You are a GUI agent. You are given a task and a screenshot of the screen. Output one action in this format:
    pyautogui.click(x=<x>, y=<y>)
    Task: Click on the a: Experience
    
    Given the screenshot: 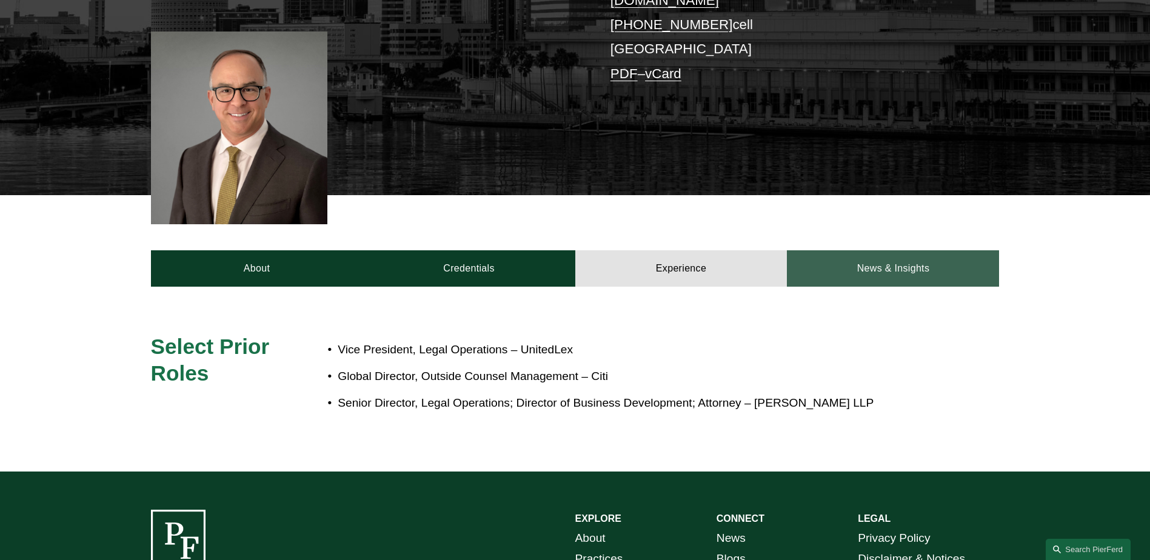 What is the action you would take?
    pyautogui.click(x=682, y=269)
    